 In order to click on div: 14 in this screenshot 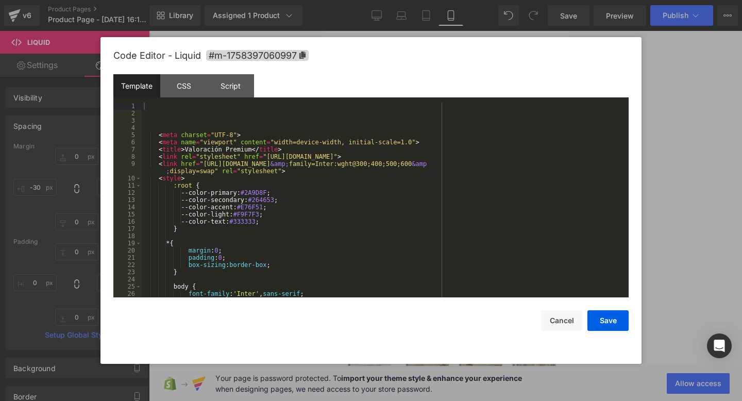, I will do `click(127, 207)`.